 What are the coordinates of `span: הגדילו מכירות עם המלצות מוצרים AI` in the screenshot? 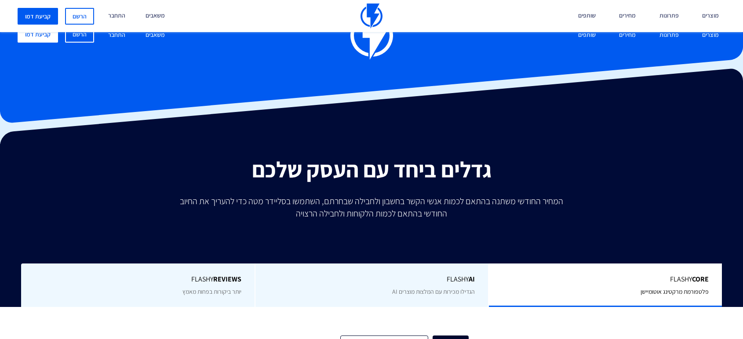 It's located at (433, 292).